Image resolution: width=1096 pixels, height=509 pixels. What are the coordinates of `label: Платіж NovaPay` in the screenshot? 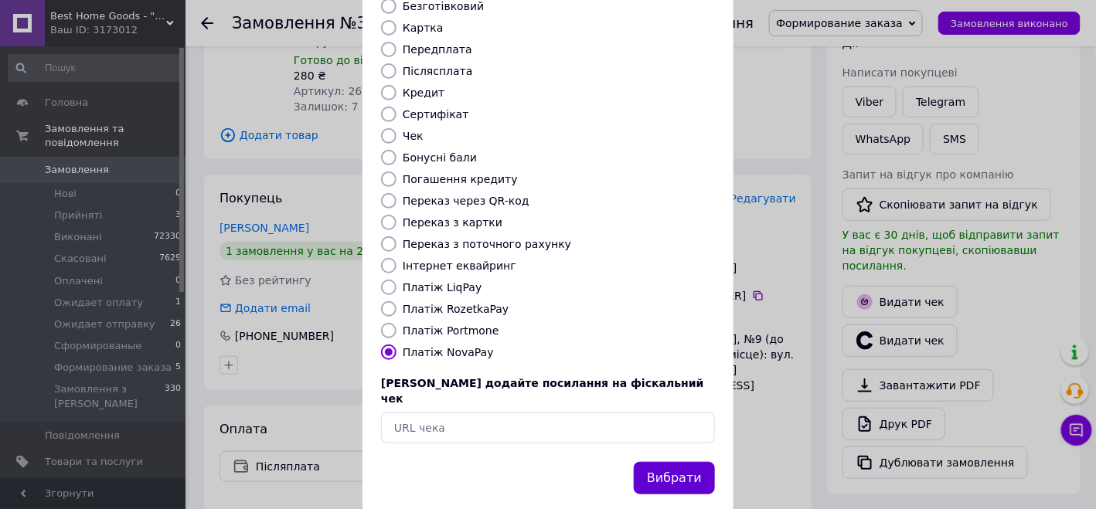 It's located at (448, 353).